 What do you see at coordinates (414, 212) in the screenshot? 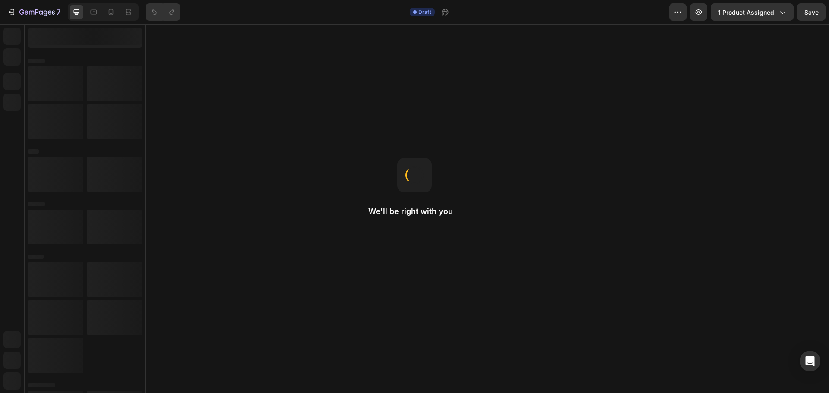
I see `h2: We'll be right with you` at bounding box center [414, 212].